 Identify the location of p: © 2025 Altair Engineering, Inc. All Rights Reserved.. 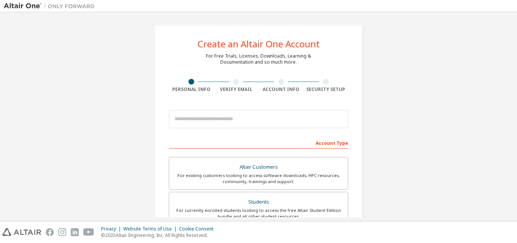
(159, 235).